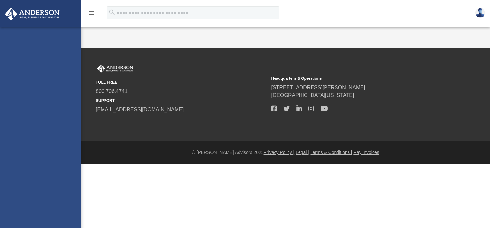  Describe the element at coordinates (91, 13) in the screenshot. I see `i: menu` at that location.